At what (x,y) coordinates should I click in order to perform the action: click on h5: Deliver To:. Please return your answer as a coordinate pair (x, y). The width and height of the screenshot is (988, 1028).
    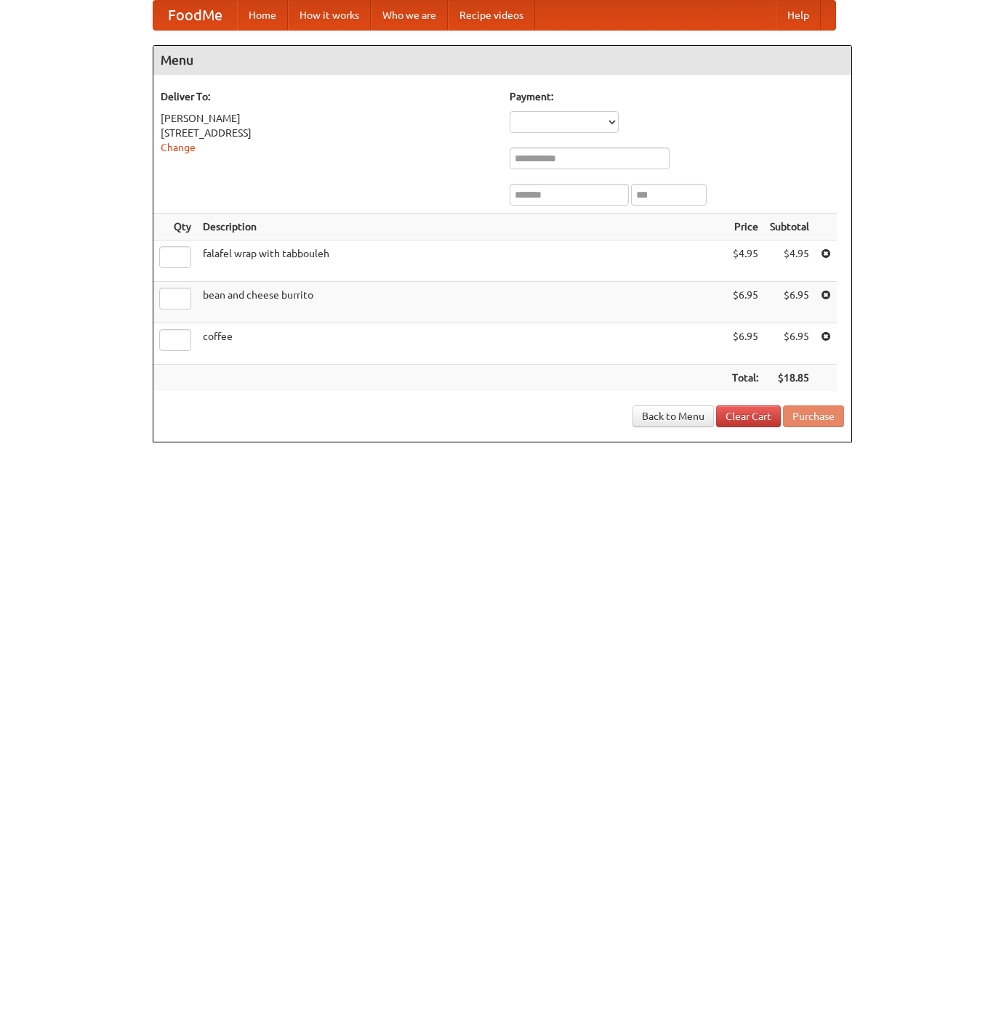
    Looking at the image, I should click on (328, 97).